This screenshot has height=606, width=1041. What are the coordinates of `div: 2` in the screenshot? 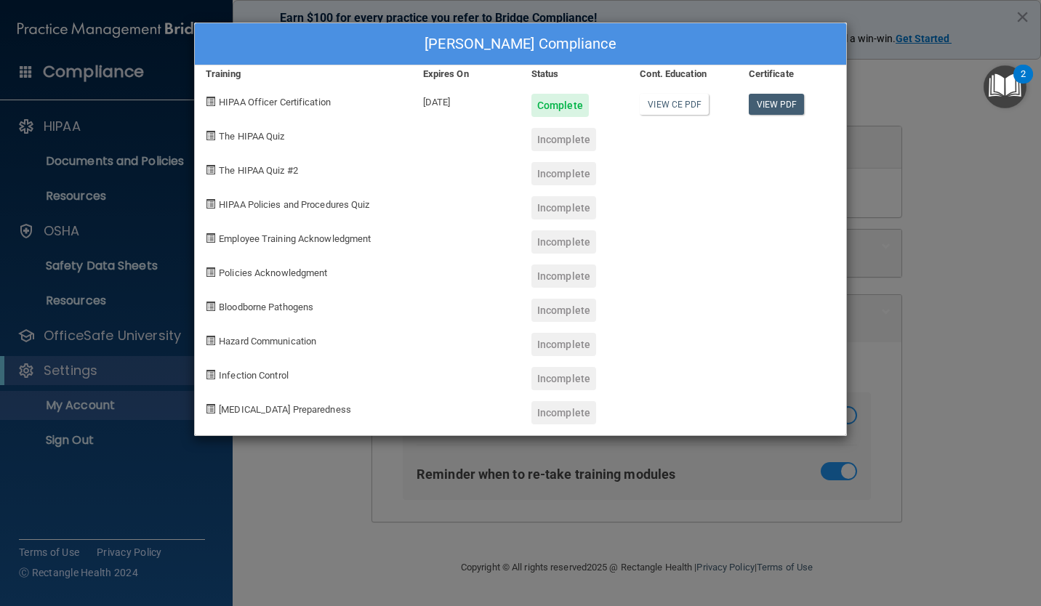 It's located at (1022, 84).